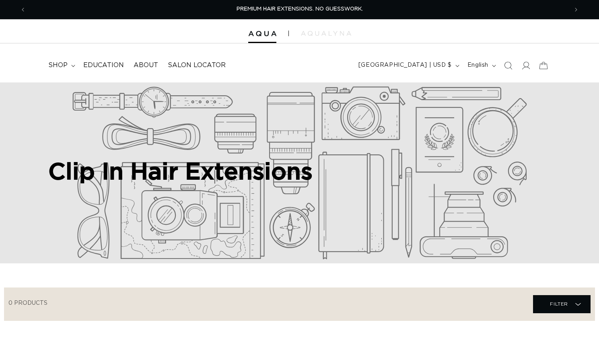 Image resolution: width=599 pixels, height=349 pixels. Describe the element at coordinates (197, 65) in the screenshot. I see `a: Salon Locator` at that location.